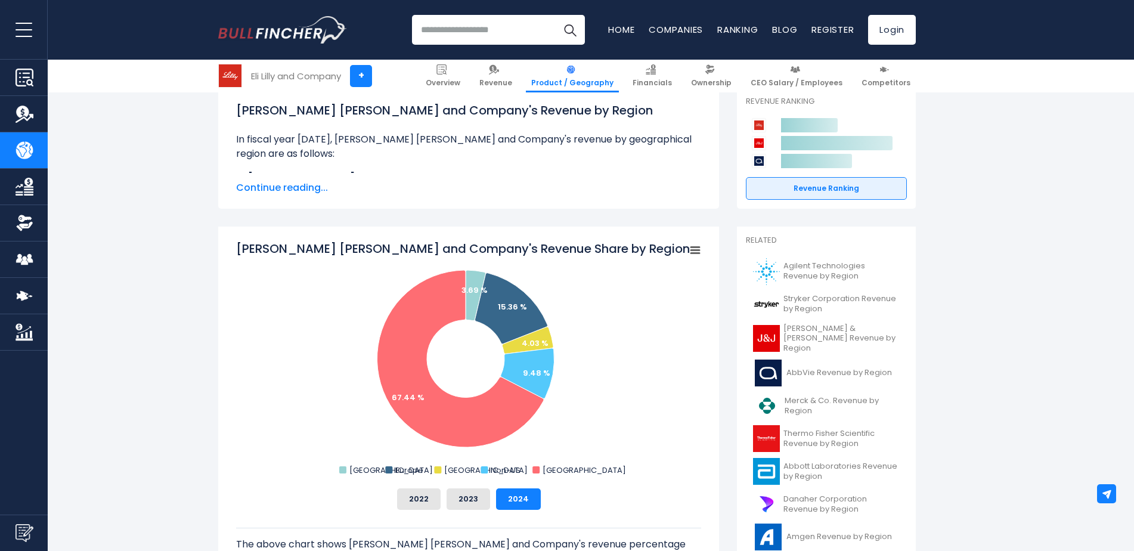 This screenshot has height=551, width=1134. What do you see at coordinates (796, 83) in the screenshot?
I see `span: CEO Salary / Employees` at bounding box center [796, 83].